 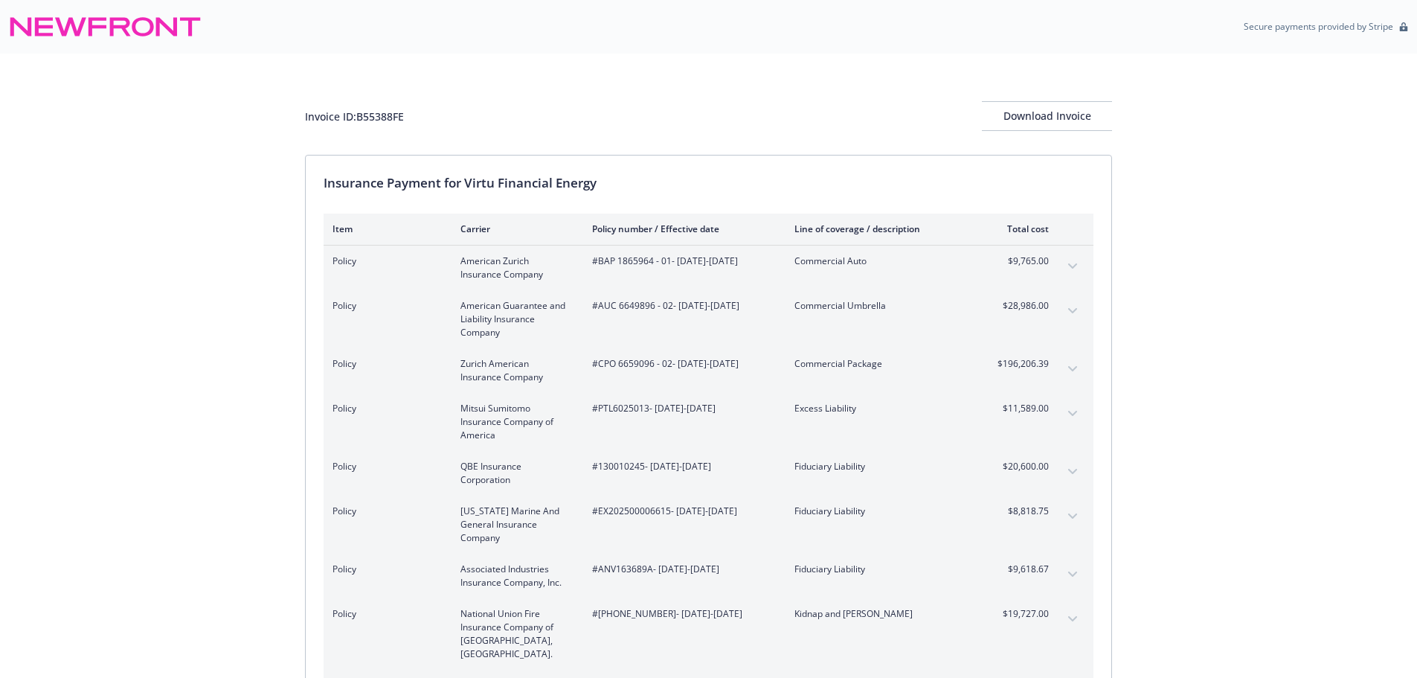 What do you see at coordinates (354, 116) in the screenshot?
I see `div: Invoice ID: B55388FE` at bounding box center [354, 116].